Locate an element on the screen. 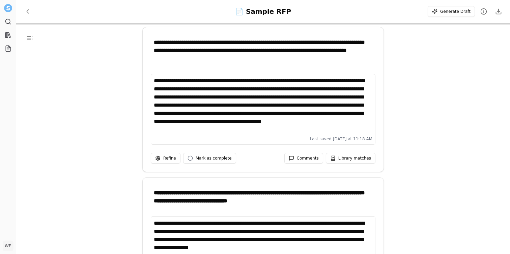 This screenshot has width=510, height=254. span: Generate Draft is located at coordinates (455, 11).